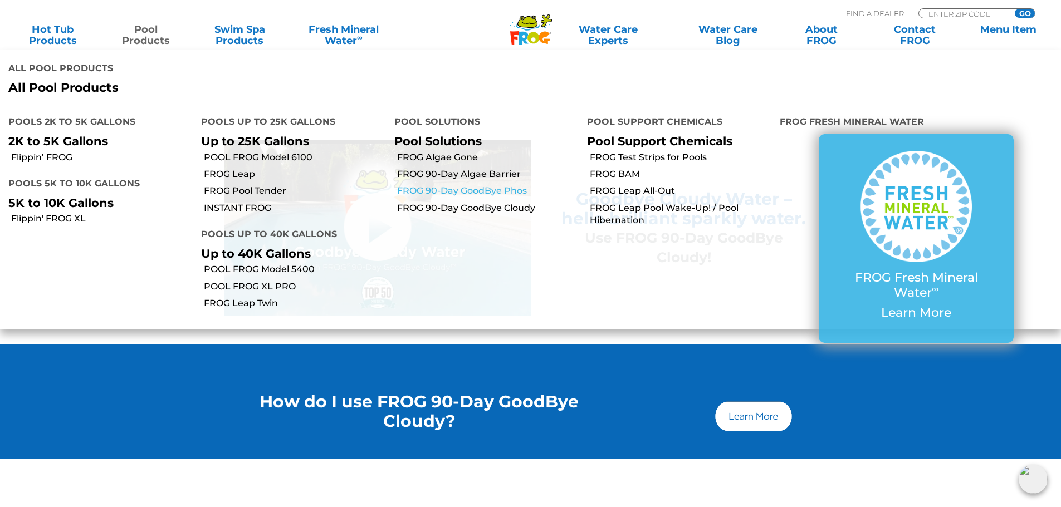 The height and width of the screenshot is (507, 1061). What do you see at coordinates (419, 412) in the screenshot?
I see `h2: How do I use FROG 90-Day GoodBye Cloudy?` at bounding box center [419, 412].